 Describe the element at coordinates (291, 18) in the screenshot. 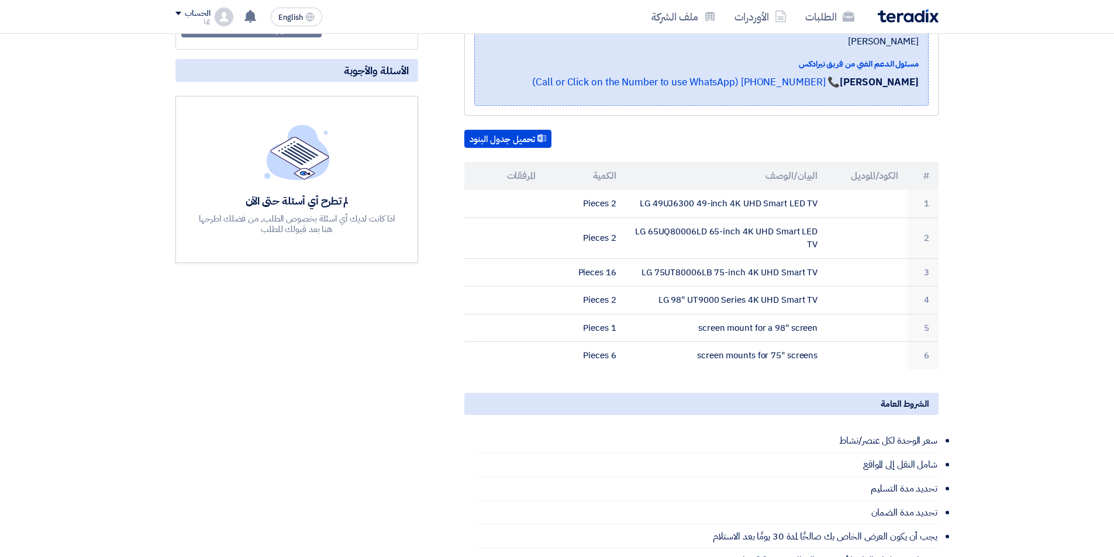

I see `span: English` at that location.